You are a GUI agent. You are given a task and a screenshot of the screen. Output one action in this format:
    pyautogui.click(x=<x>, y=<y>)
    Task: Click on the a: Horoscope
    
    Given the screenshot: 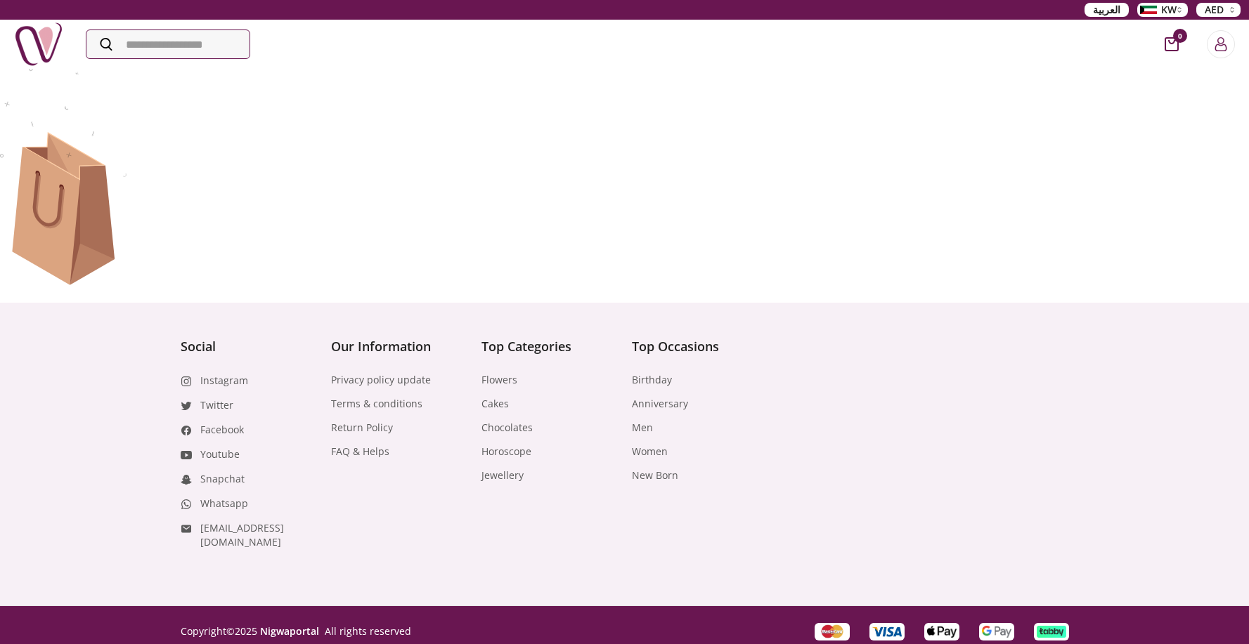 What is the action you would take?
    pyautogui.click(x=506, y=452)
    